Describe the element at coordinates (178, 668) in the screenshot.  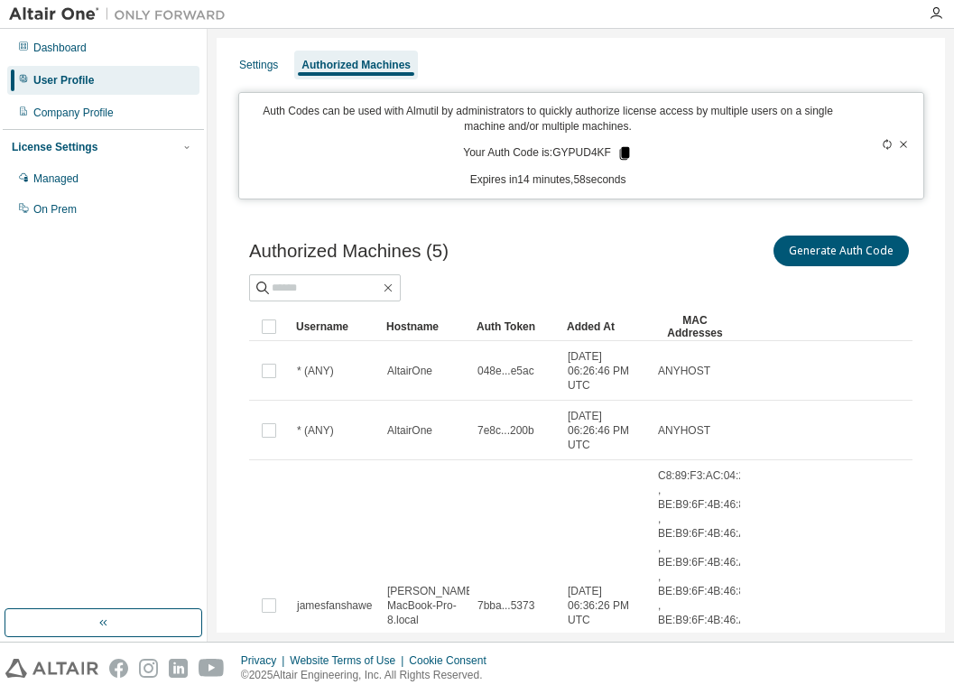
I see `img: linkedin.svg` at that location.